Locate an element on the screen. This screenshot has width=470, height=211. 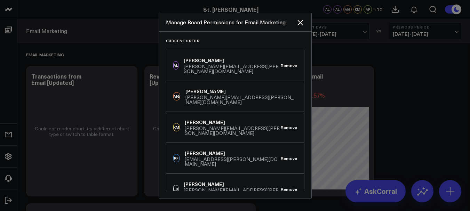
h3: Current Users is located at coordinates (235, 41).